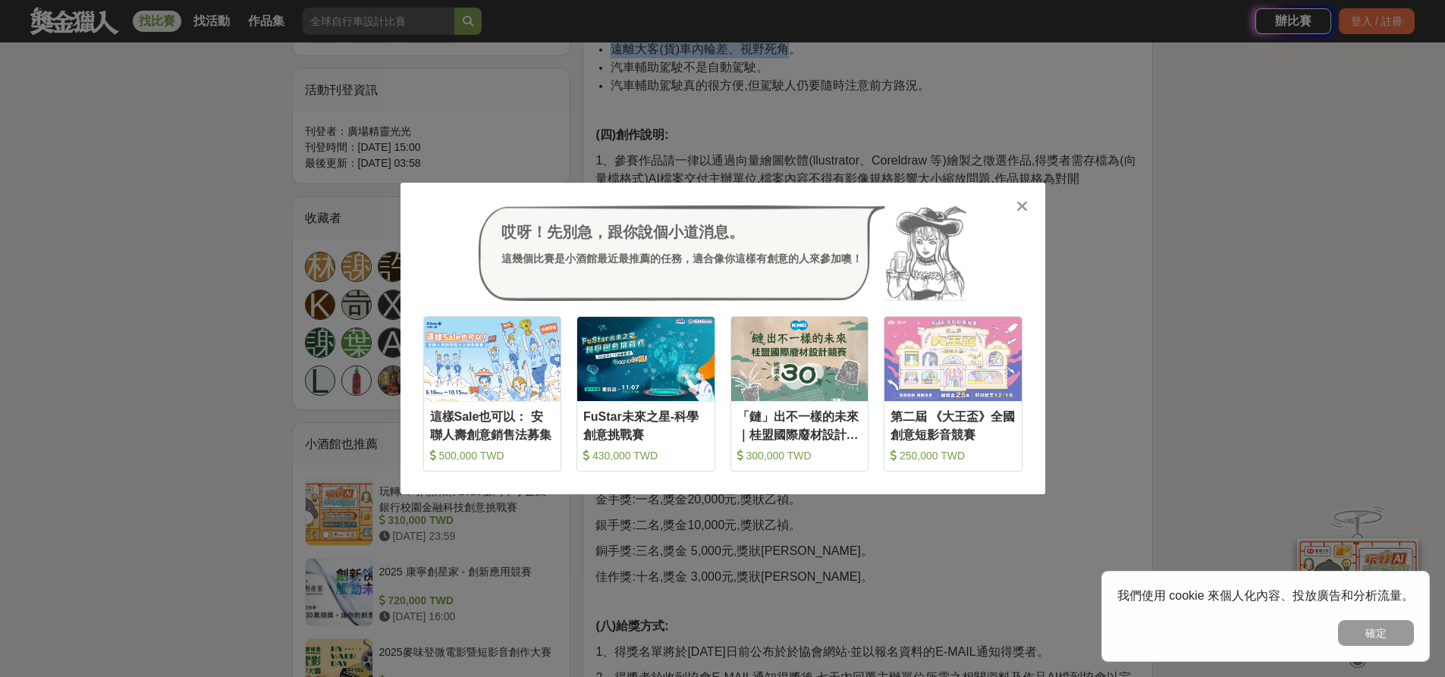 The width and height of the screenshot is (1445, 677). I want to click on a: Cover Image「鏈」出不一樣的未來｜桂盟國際廢材設計競賽 300,000 TWD, so click(799, 394).